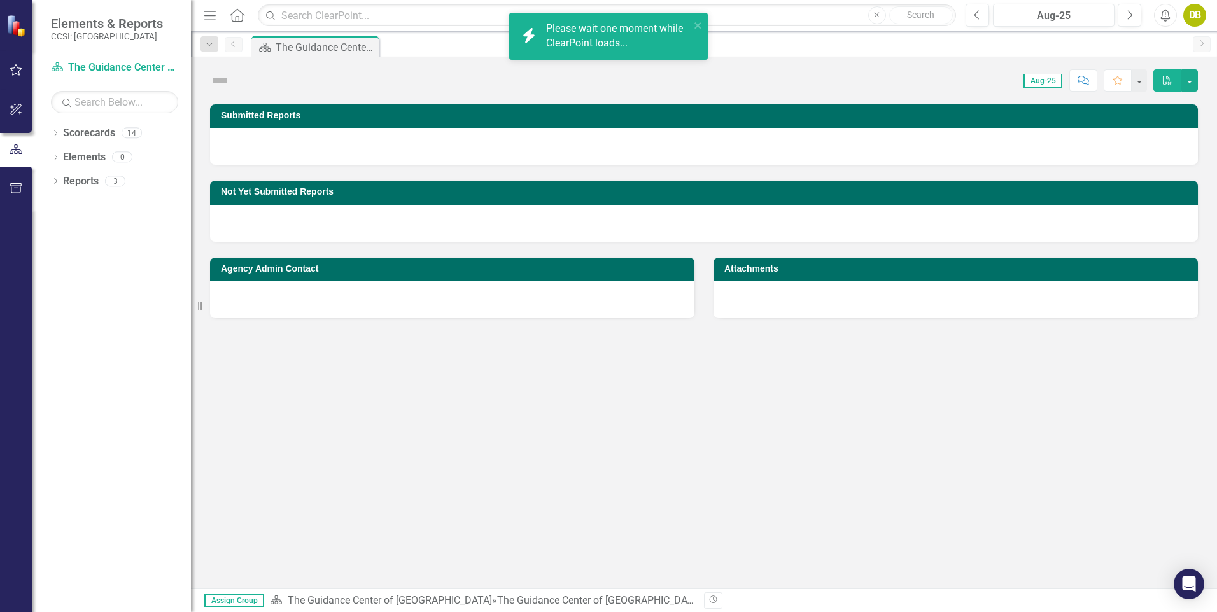  What do you see at coordinates (1195, 15) in the screenshot?
I see `div: DB` at bounding box center [1195, 15].